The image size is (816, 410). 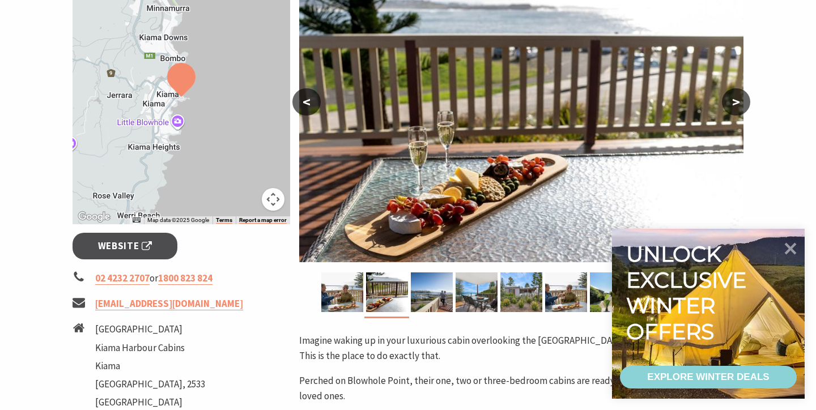 What do you see at coordinates (521, 389) in the screenshot?
I see `p: Perched on Blowhole Point, their one, two or three-bedroom cabins are ready to captivate you and ...` at bounding box center [521, 389].